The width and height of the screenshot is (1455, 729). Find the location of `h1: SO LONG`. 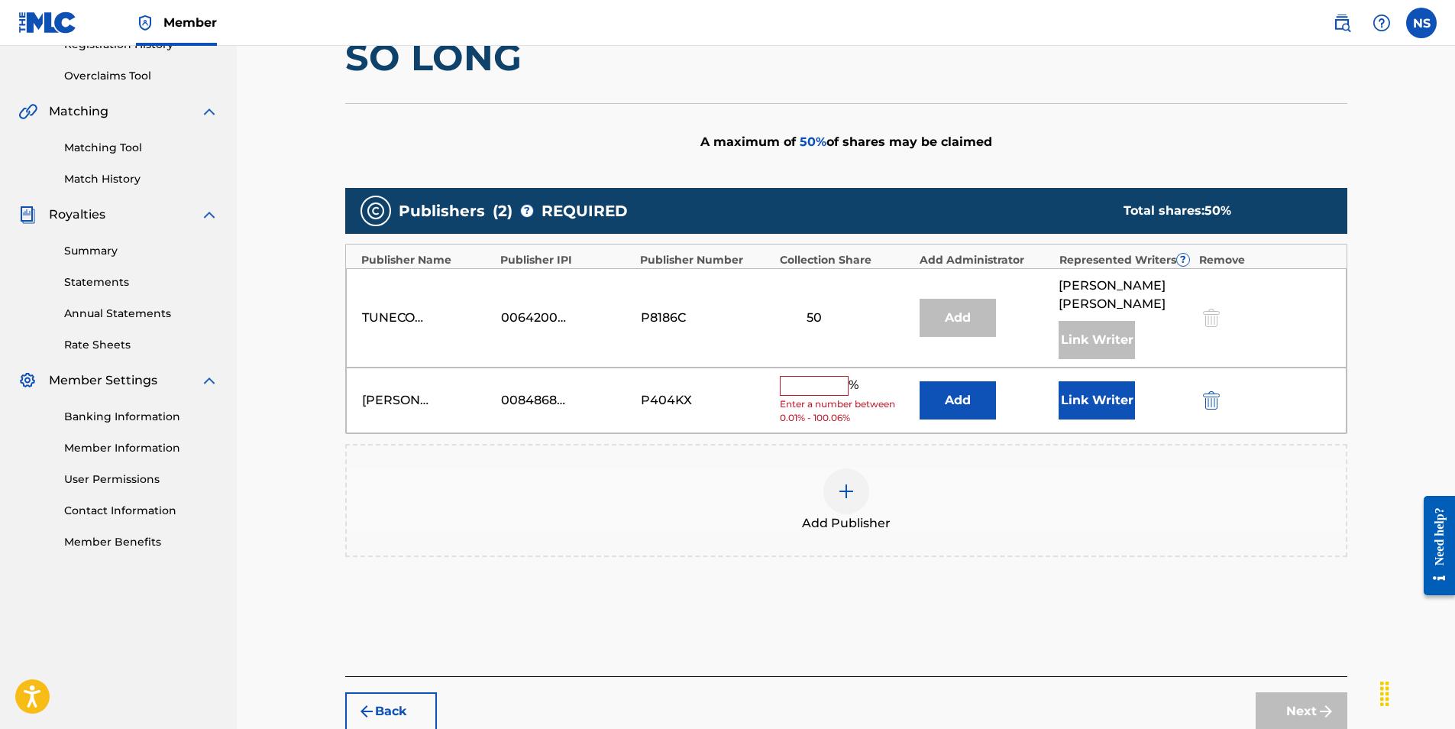

h1: SO LONG is located at coordinates (846, 57).